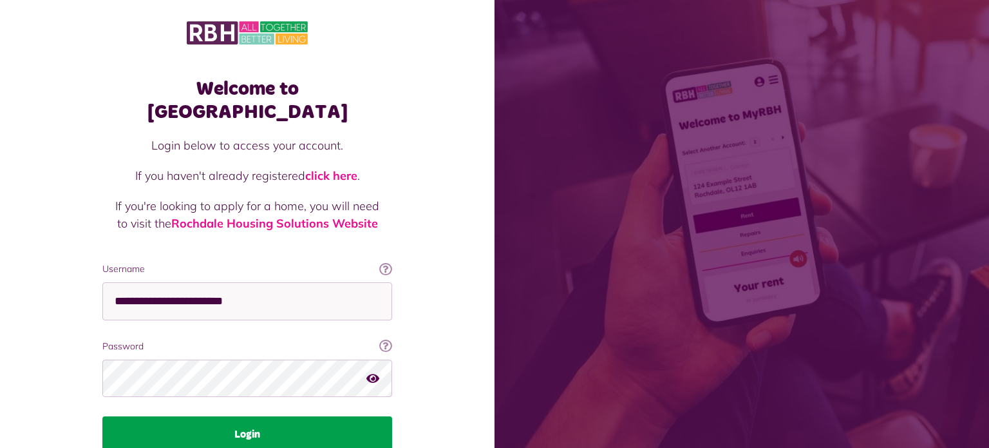 This screenshot has height=448, width=989. Describe the element at coordinates (247, 145) in the screenshot. I see `p: Login below to access your account.` at that location.